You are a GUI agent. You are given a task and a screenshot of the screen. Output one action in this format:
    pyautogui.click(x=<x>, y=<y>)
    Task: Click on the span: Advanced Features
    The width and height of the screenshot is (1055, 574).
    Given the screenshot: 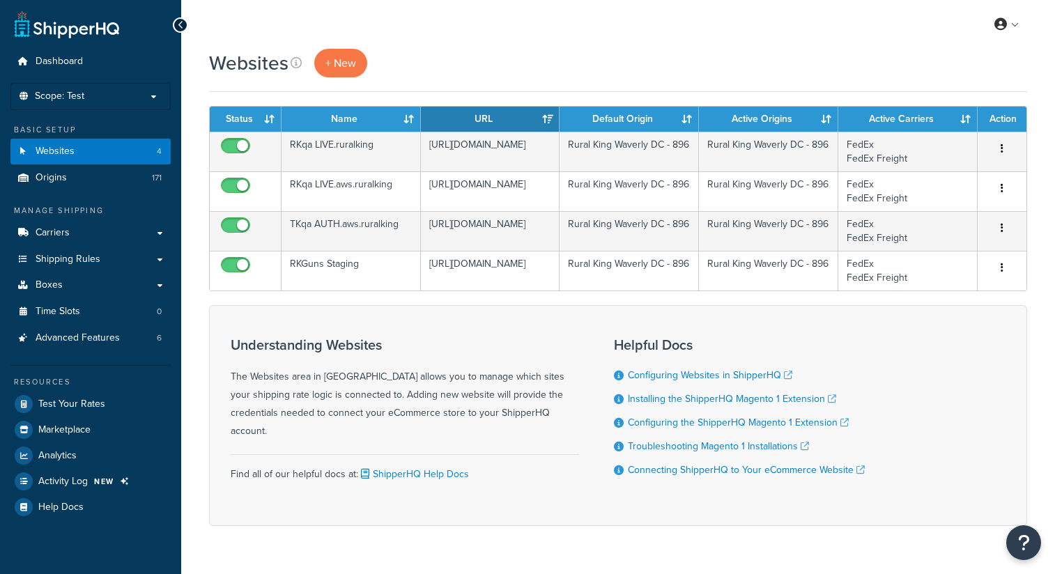 What is the action you would take?
    pyautogui.click(x=77, y=338)
    